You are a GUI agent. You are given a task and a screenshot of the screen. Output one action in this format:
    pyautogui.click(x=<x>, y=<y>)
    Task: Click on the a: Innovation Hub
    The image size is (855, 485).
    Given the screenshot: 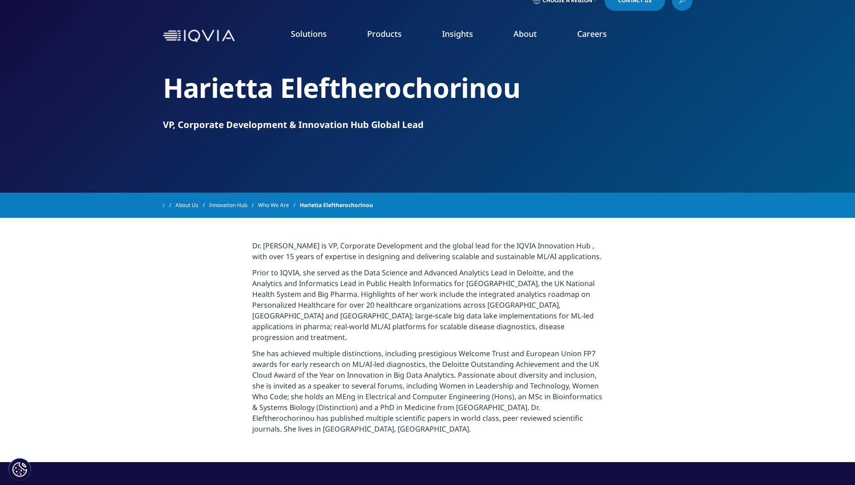 What is the action you would take?
    pyautogui.click(x=233, y=205)
    